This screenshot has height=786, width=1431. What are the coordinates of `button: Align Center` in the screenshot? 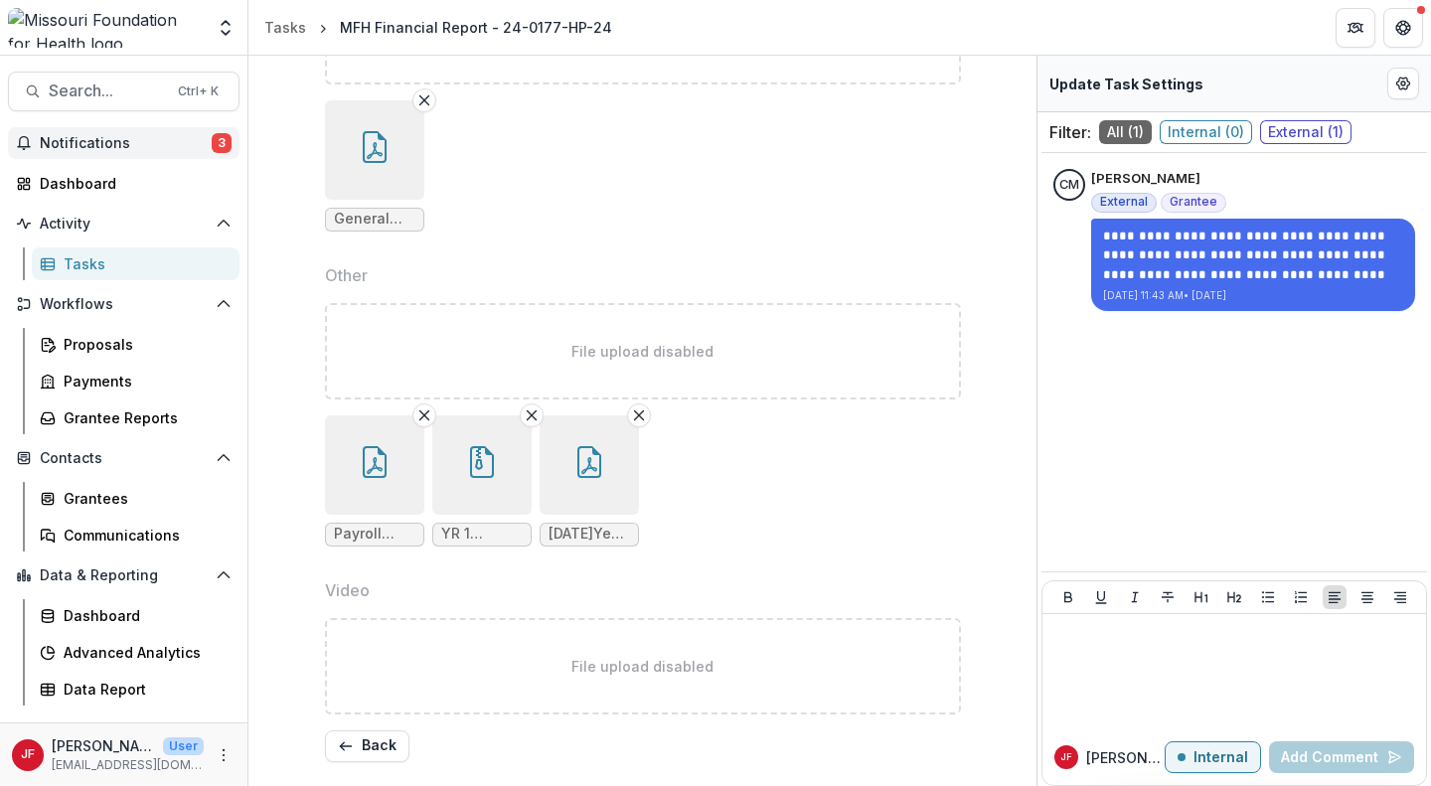 It's located at (1368, 597).